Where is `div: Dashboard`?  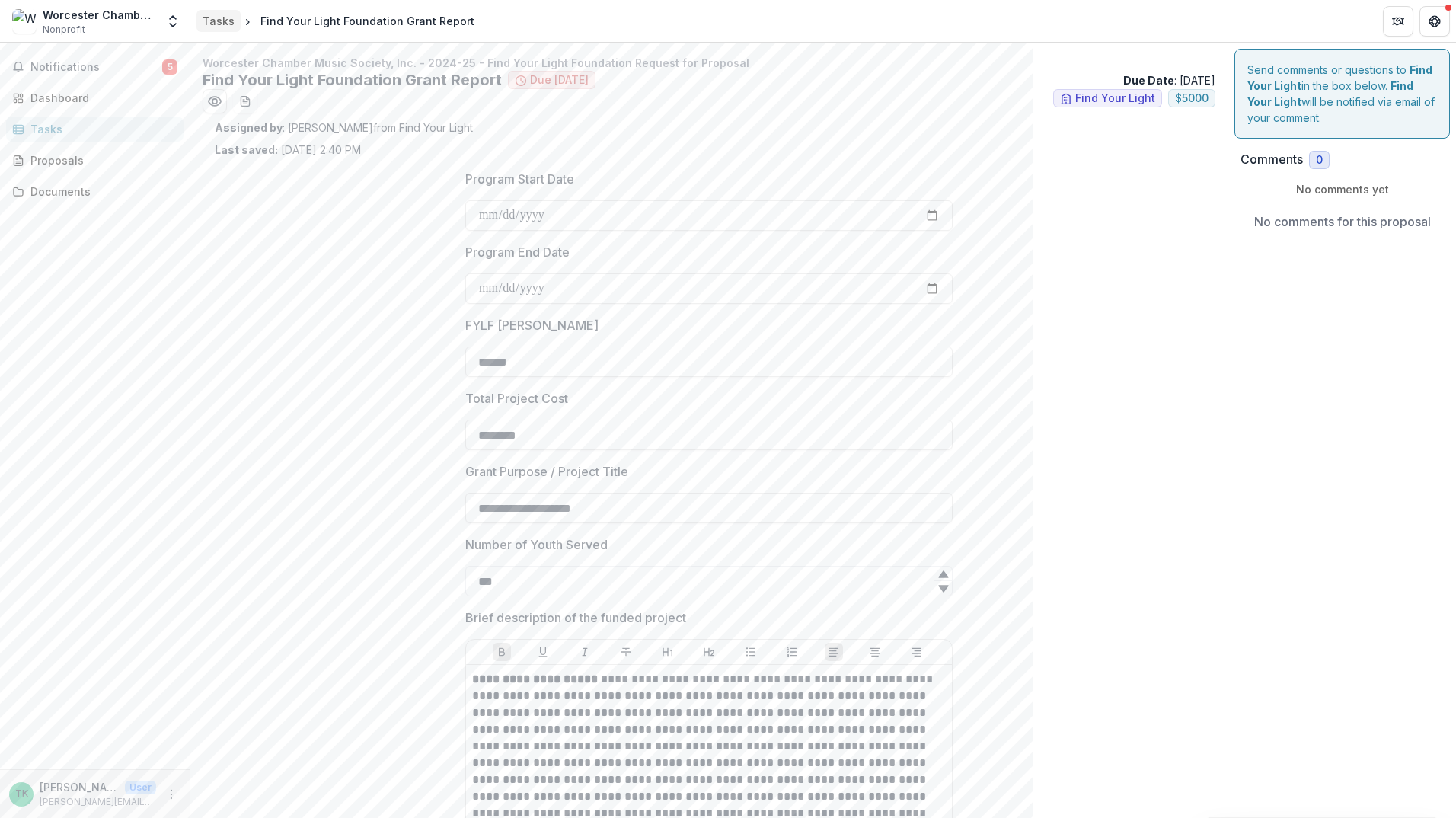 div: Dashboard is located at coordinates (100, 97).